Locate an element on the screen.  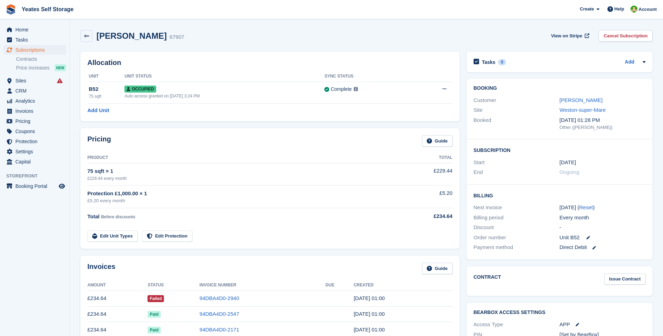
img: icon-info-grey-7440780725fd019a000dd9b08b2336e03edf1995a4989e88bcd33f0948082b44.svg is located at coordinates (356, 89).